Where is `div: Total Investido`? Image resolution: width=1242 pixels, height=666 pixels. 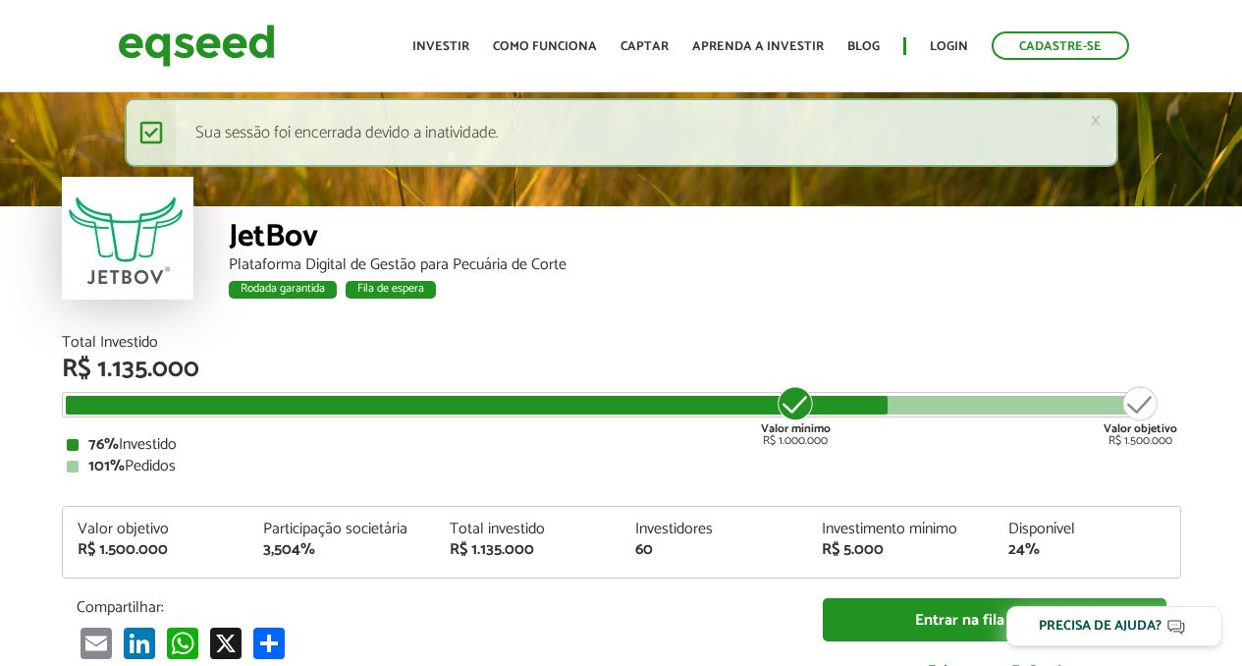
div: Total Investido is located at coordinates (622, 343).